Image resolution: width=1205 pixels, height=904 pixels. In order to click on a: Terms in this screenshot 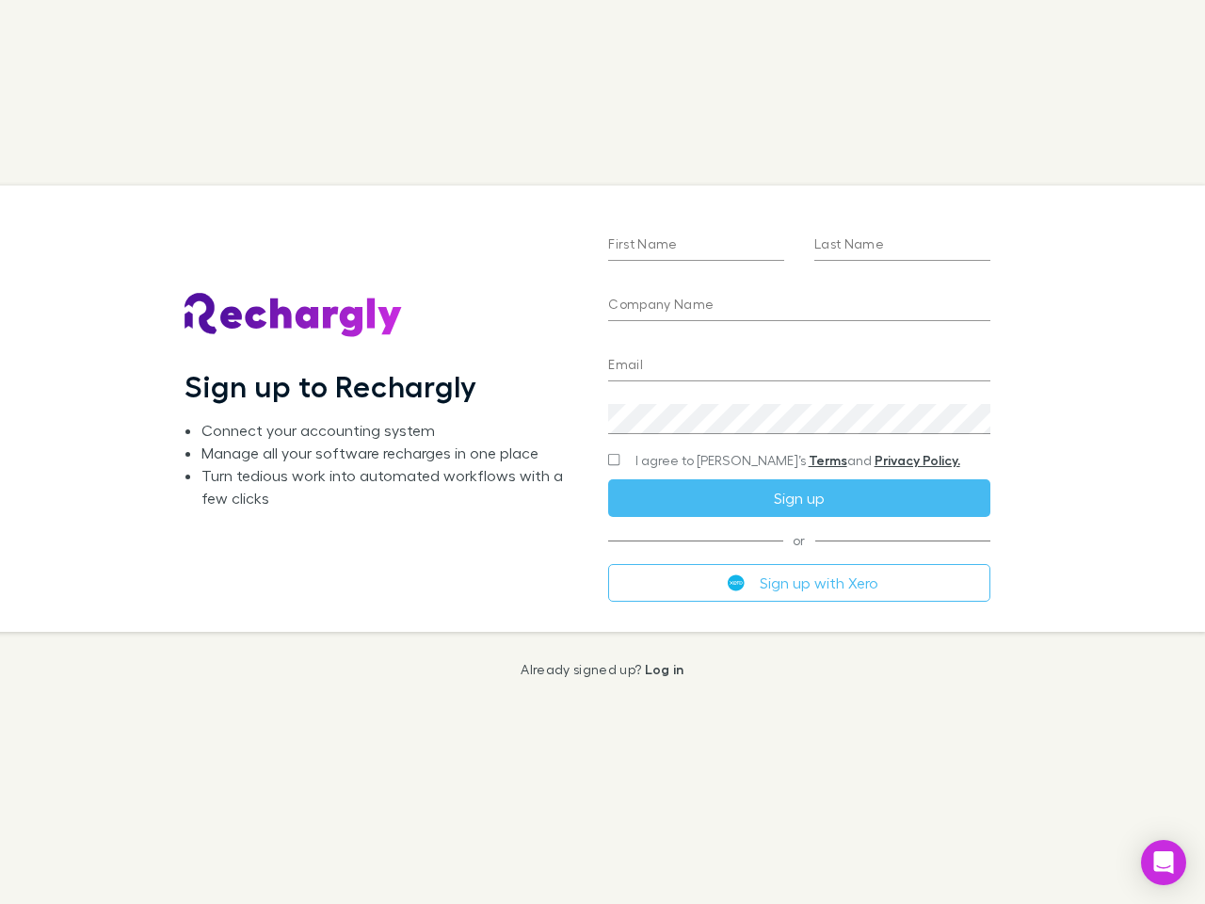, I will do `click(828, 459)`.